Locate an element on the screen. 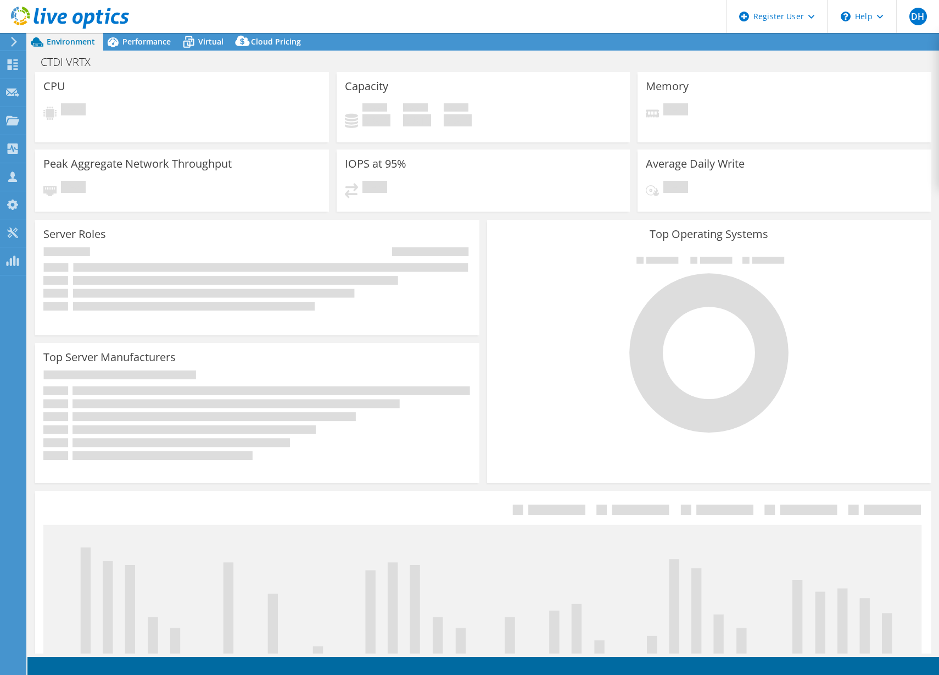 This screenshot has height=675, width=939. span: Used is located at coordinates (375, 109).